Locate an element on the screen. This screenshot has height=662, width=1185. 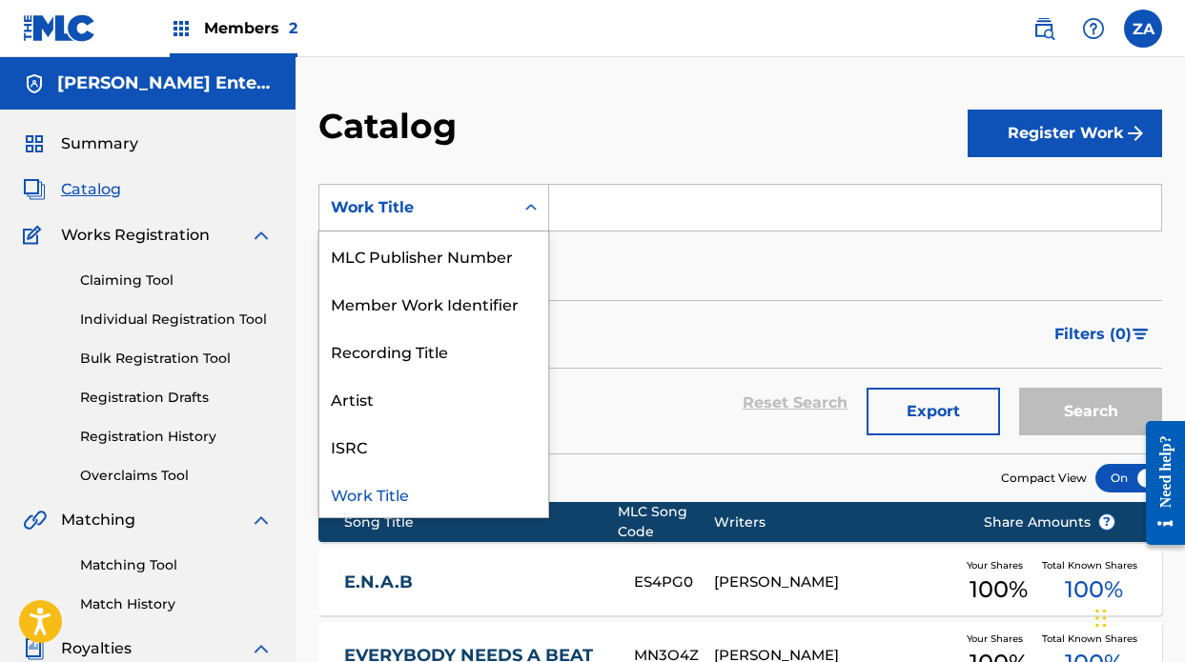
div: MLC Song Code is located at coordinates (665, 522).